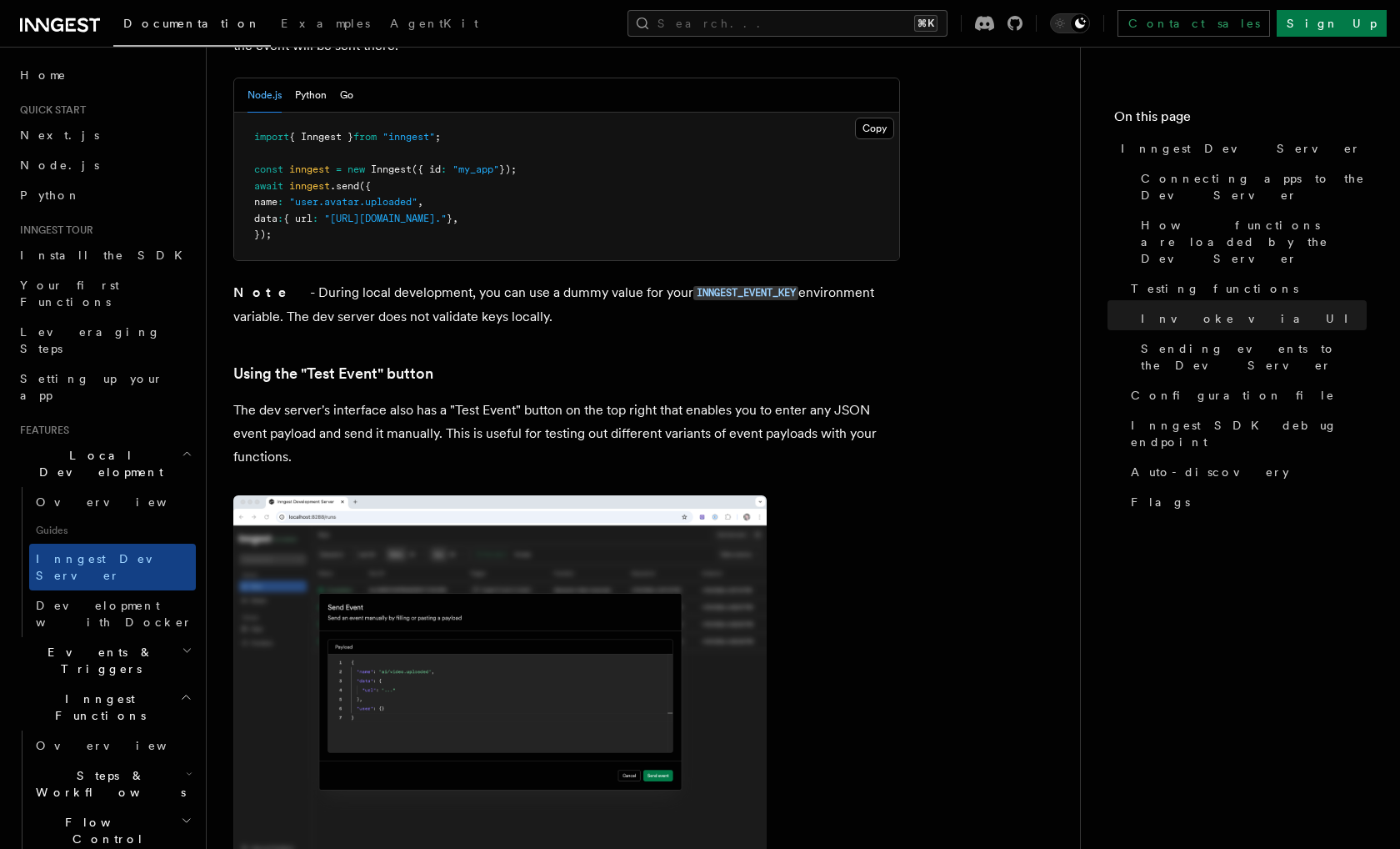 Image resolution: width=1400 pixels, height=849 pixels. Describe the element at coordinates (1233, 396) in the screenshot. I see `span: Configuration file` at that location.